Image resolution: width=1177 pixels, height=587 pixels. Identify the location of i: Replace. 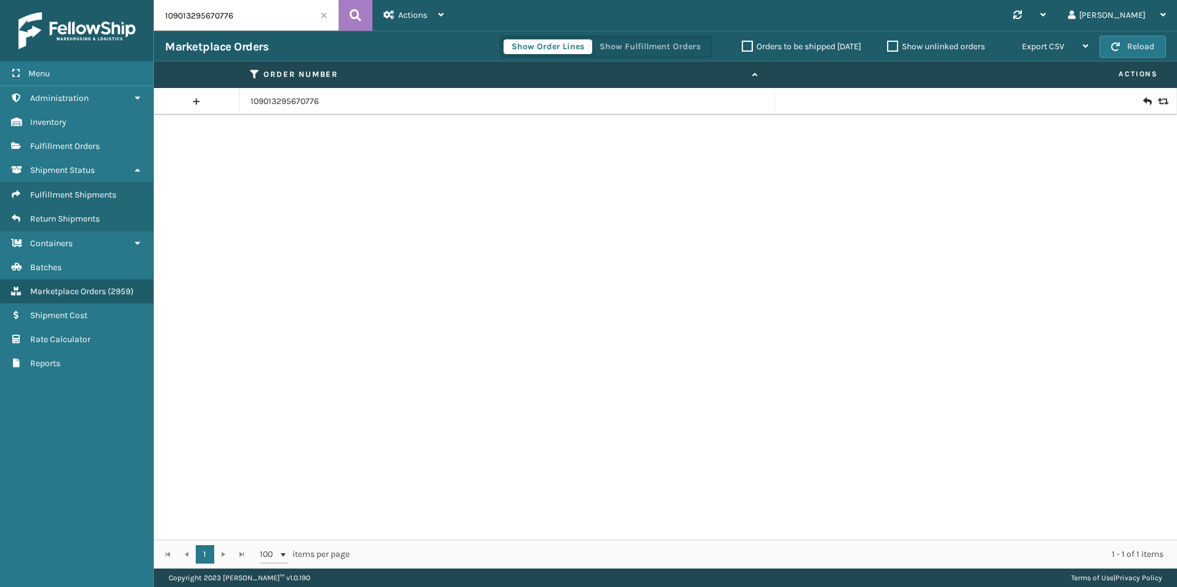
(1161, 102).